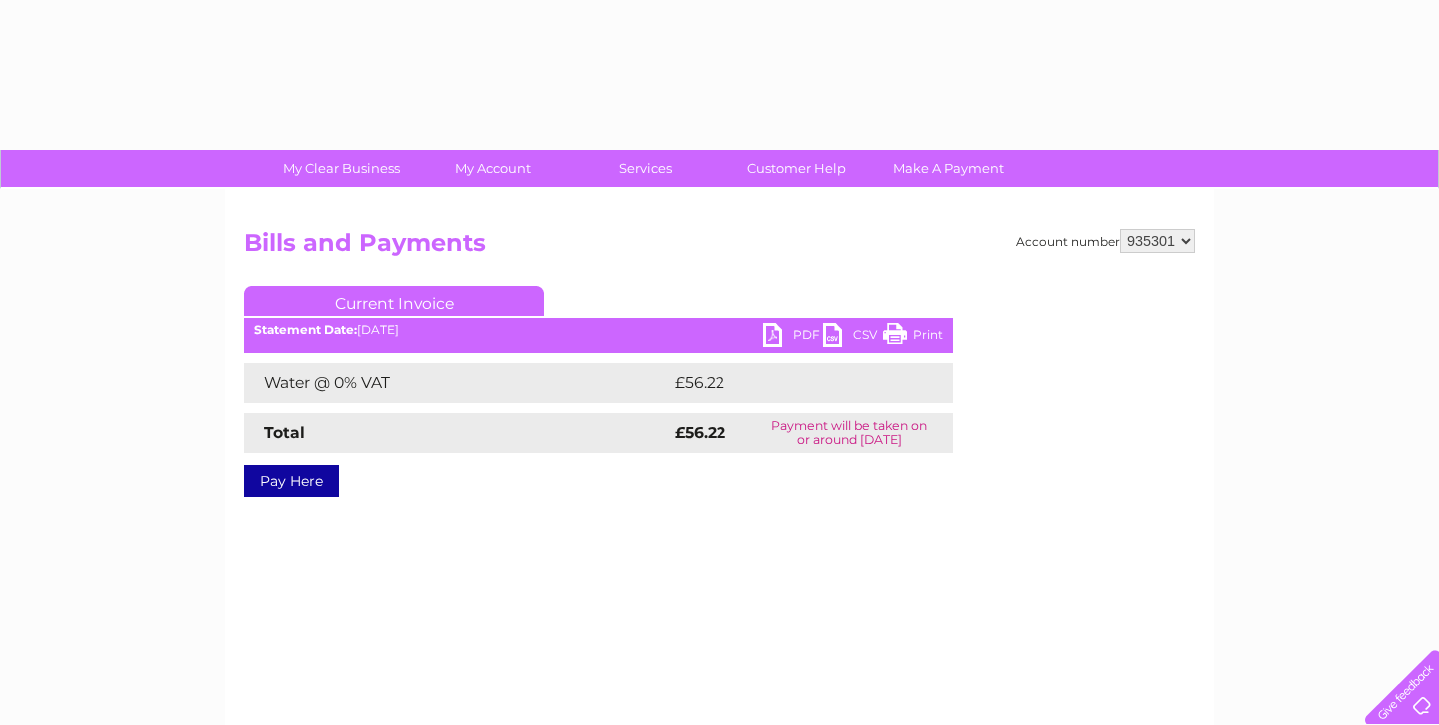 This screenshot has width=1439, height=725. Describe the element at coordinates (284, 432) in the screenshot. I see `strong: Total` at that location.